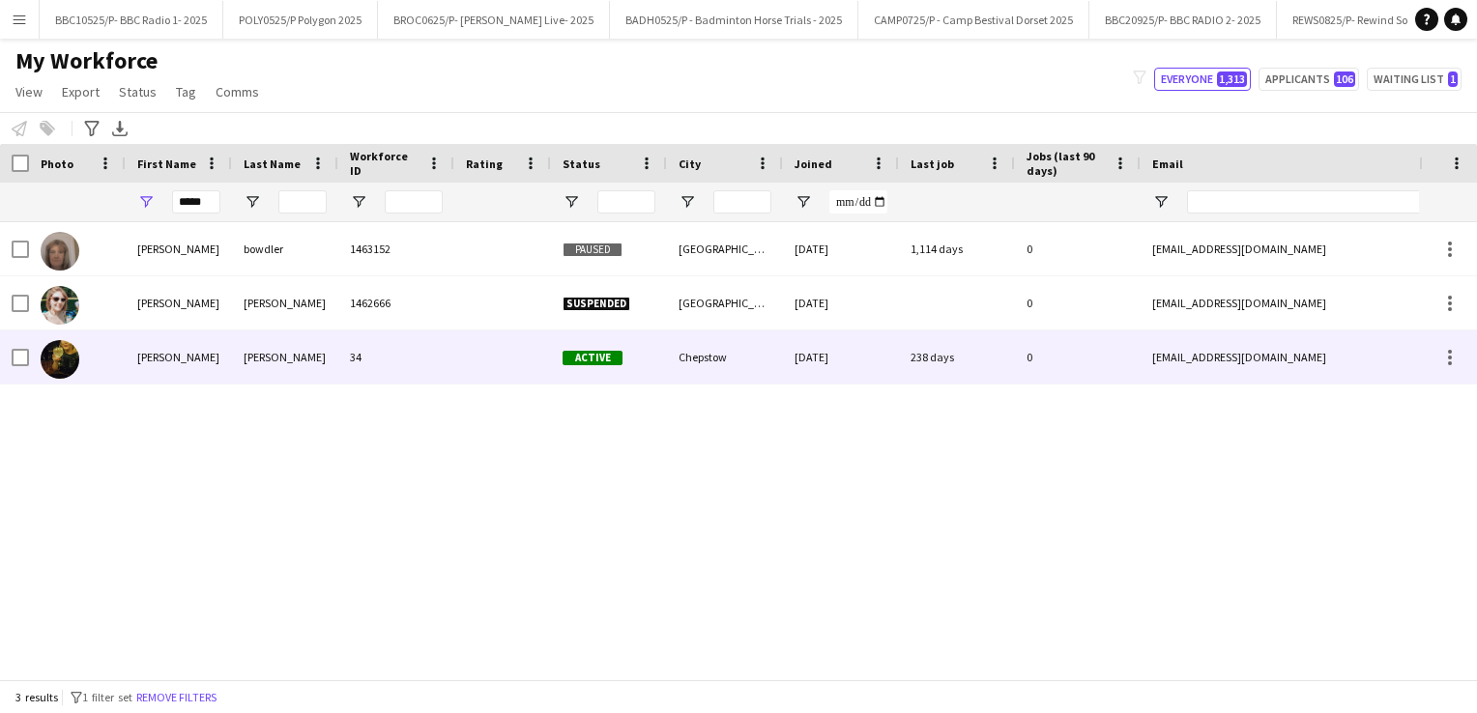 The image size is (1477, 713). Describe the element at coordinates (973, 19) in the screenshot. I see `button: CAMP0725/P - Camp Bestival Dorset 2025` at that location.